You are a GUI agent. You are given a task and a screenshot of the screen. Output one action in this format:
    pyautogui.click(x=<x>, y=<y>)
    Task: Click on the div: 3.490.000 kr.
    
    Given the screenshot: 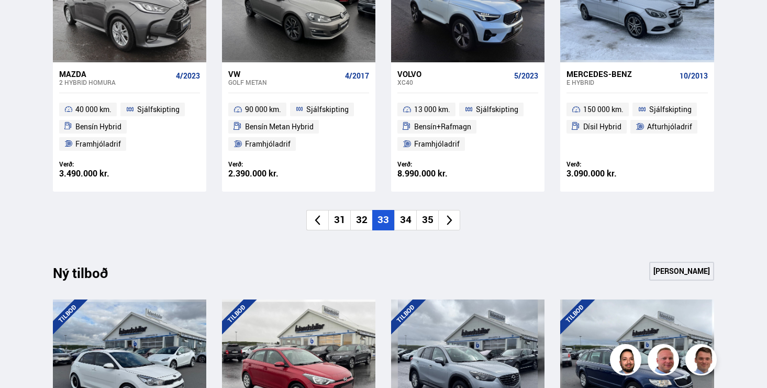 What is the action you would take?
    pyautogui.click(x=94, y=173)
    